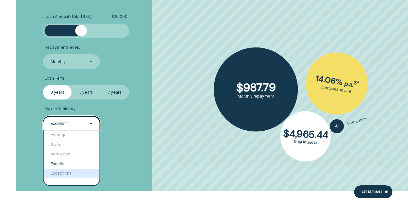 The width and height of the screenshot is (408, 212). I want to click on div: Monthly, so click(58, 62).